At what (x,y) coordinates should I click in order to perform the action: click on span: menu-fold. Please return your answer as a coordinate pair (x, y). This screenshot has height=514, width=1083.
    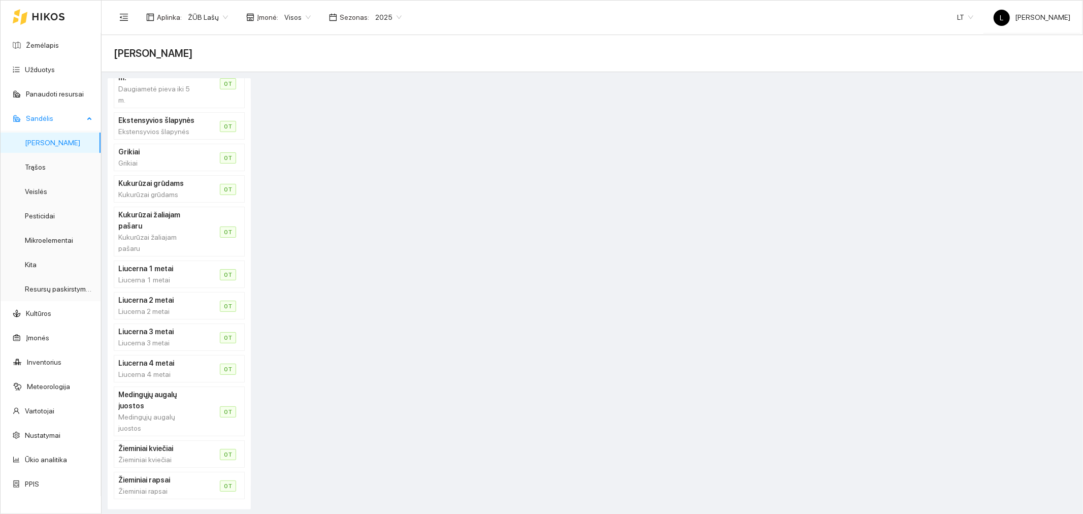
    Looking at the image, I should click on (124, 17).